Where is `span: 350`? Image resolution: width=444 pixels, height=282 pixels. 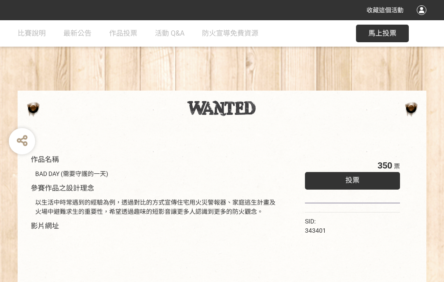
span: 350 is located at coordinates (384, 165).